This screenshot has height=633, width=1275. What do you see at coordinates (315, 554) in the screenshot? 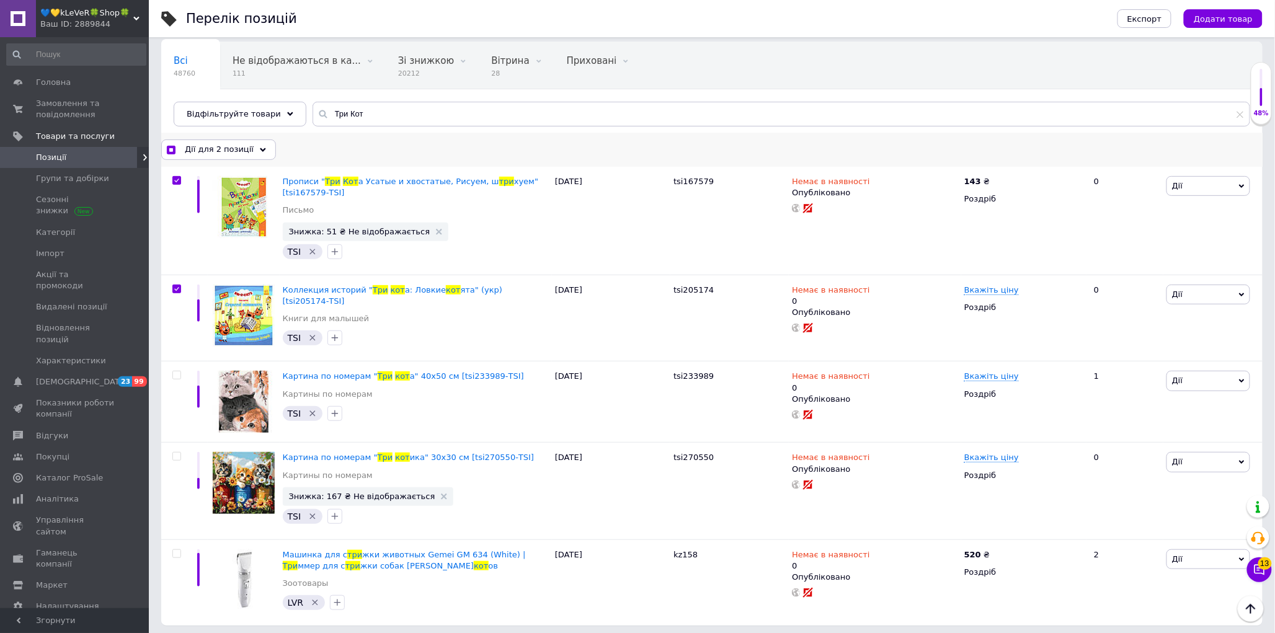
I see `span: Машинка для с` at bounding box center [315, 554].